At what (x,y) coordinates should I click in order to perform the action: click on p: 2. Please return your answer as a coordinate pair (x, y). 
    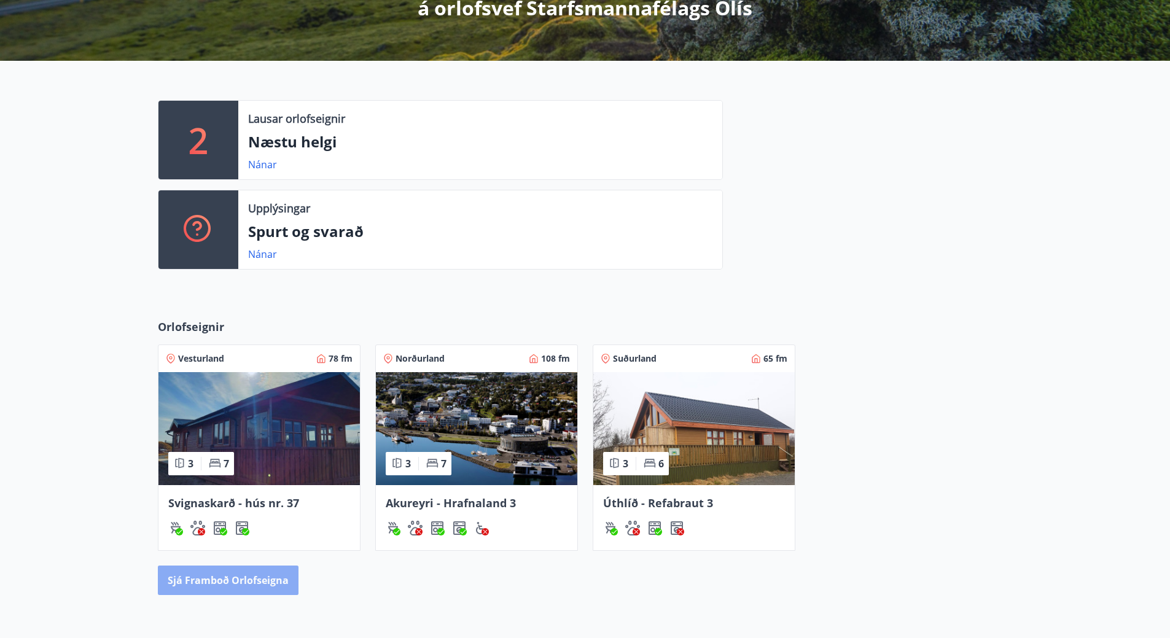
    Looking at the image, I should click on (198, 140).